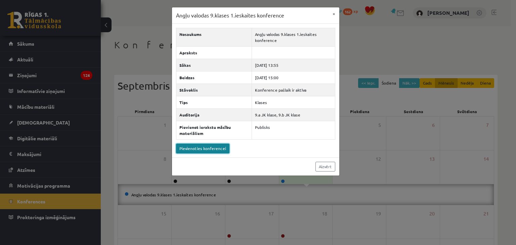  What do you see at coordinates (214, 90) in the screenshot?
I see `th: Stāvoklis` at bounding box center [214, 90].